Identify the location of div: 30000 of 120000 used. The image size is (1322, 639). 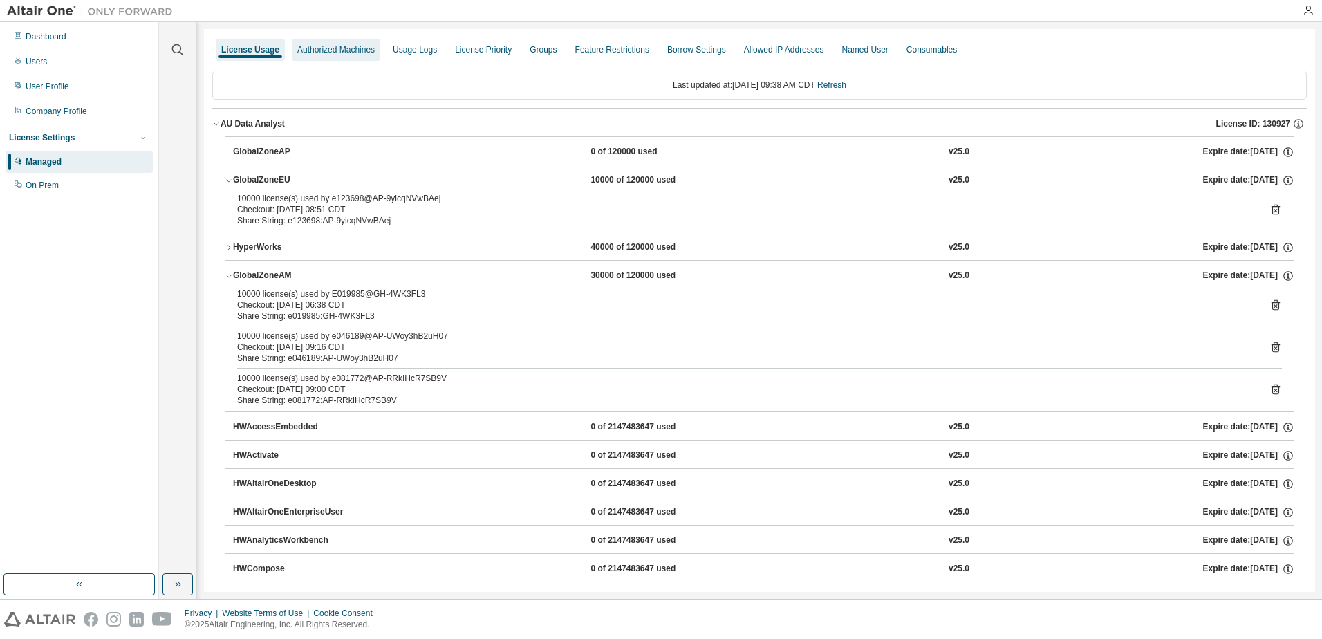
(653, 276).